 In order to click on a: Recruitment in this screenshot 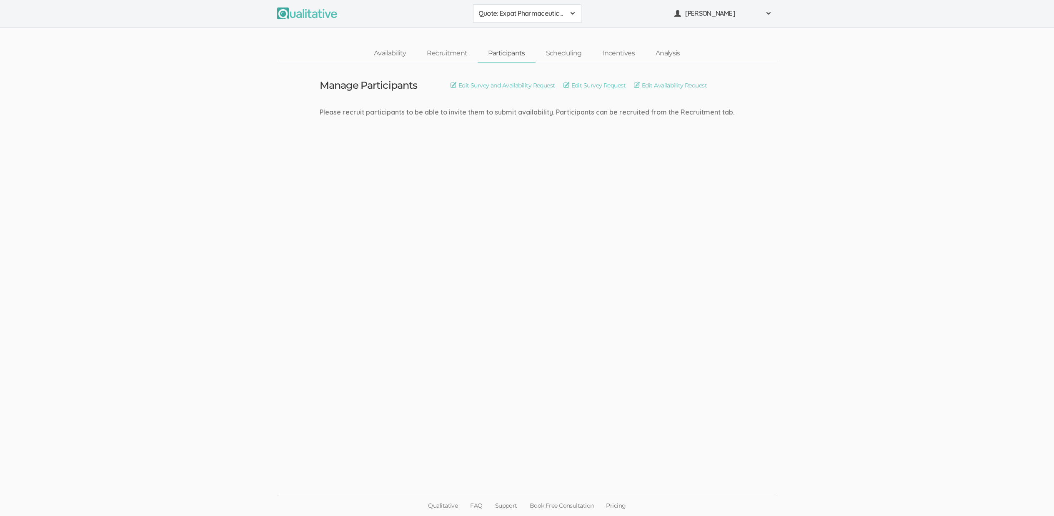, I will do `click(447, 53)`.